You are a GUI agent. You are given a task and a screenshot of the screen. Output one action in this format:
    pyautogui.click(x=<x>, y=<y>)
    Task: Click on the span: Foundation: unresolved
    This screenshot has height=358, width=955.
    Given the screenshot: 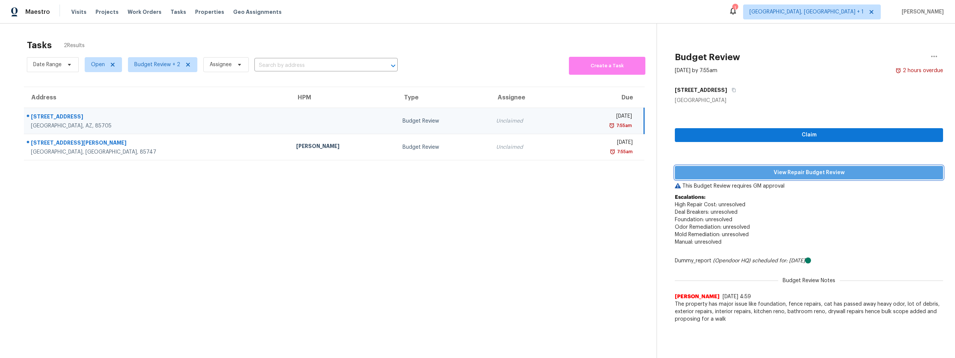 What is the action you would take?
    pyautogui.click(x=704, y=219)
    